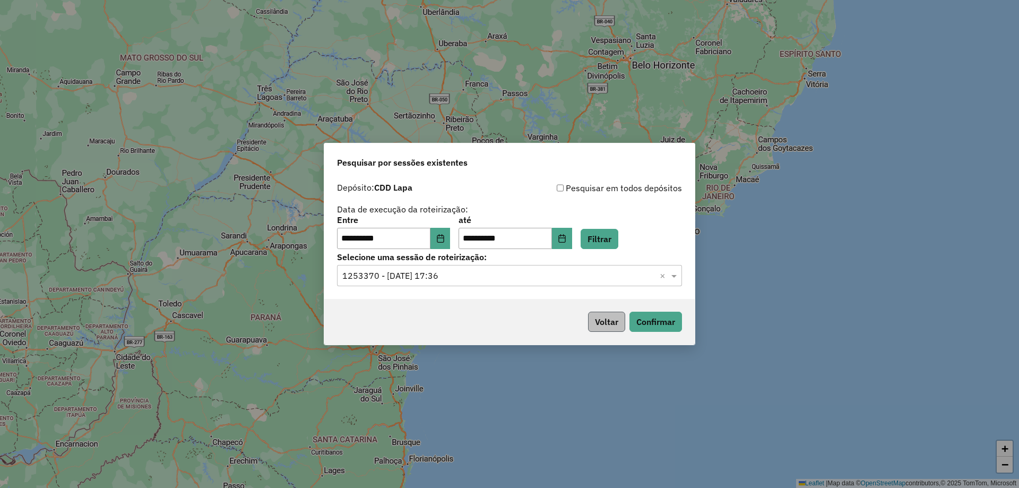 The image size is (1019, 488). Describe the element at coordinates (599, 239) in the screenshot. I see `button: Filtrar` at that location.